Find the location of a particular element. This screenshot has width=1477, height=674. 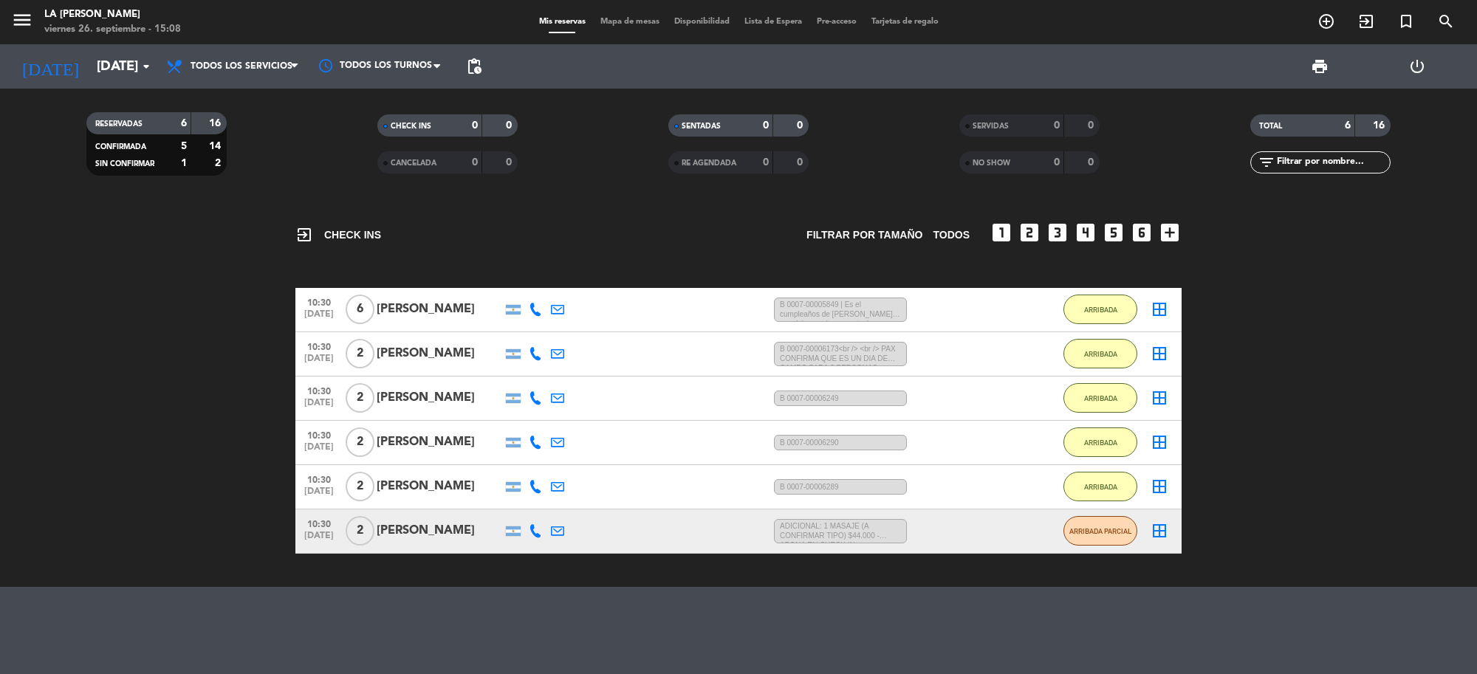

i: search is located at coordinates (1446, 21).